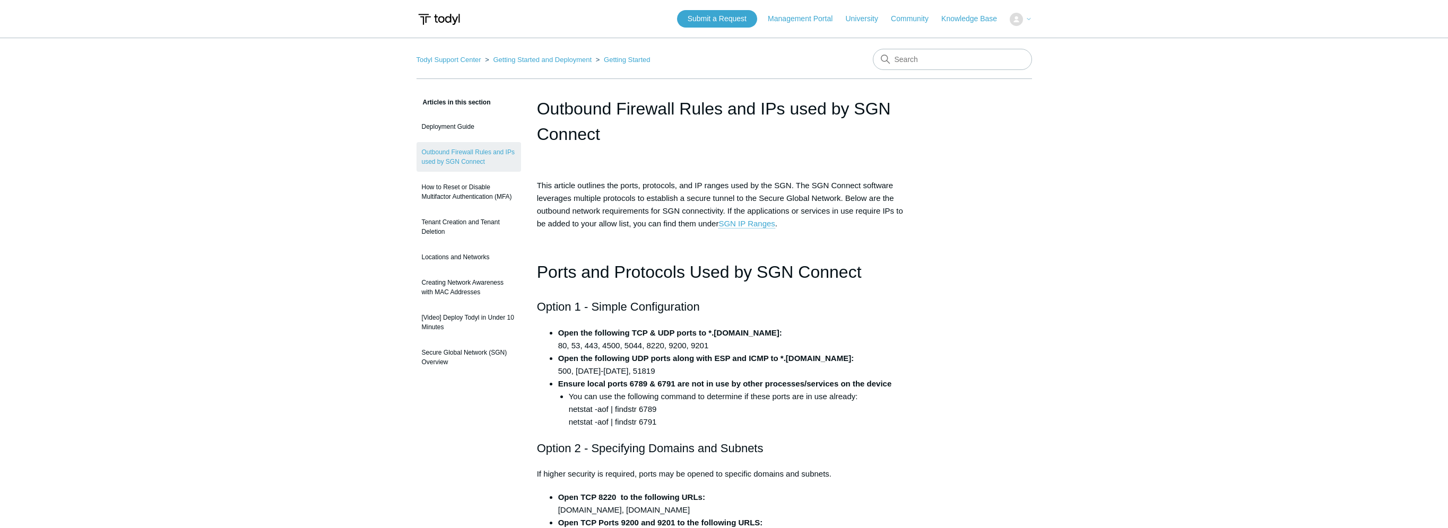  Describe the element at coordinates (740, 410) in the screenshot. I see `li: You can use the following command to determine if these ports are in use already: netstat -aof | ...` at that location.